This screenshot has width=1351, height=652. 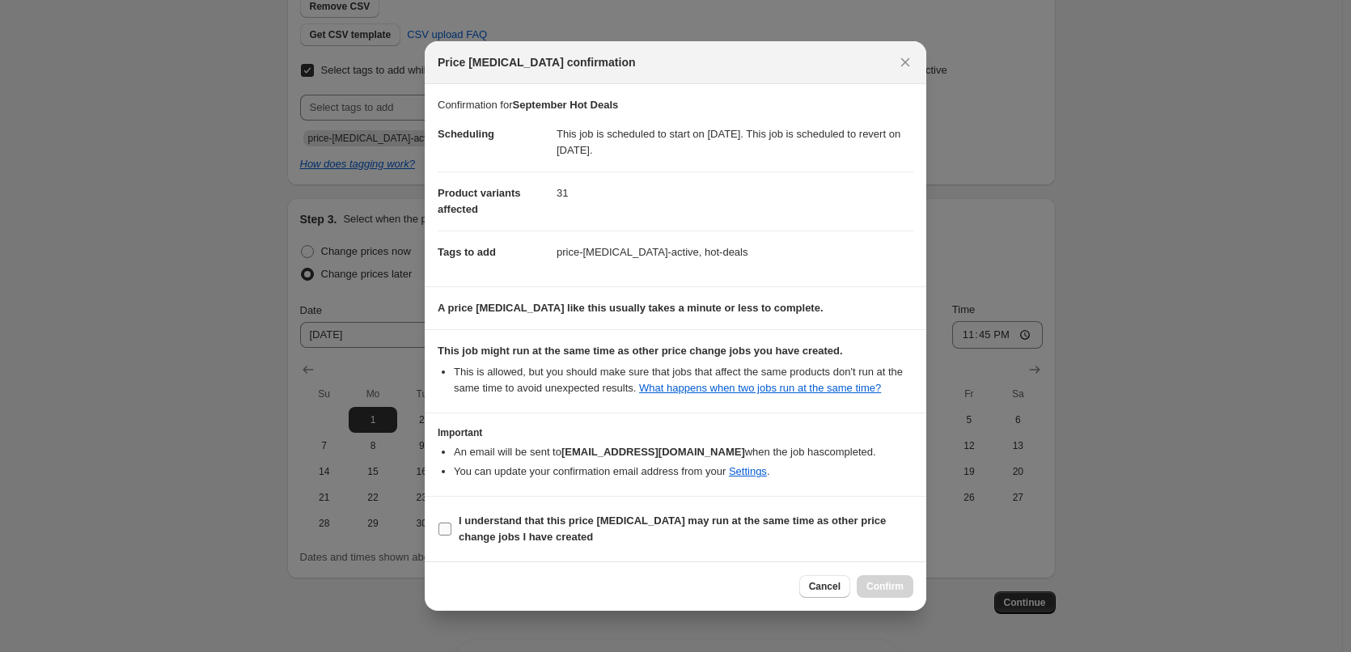 What do you see at coordinates (735, 193) in the screenshot?
I see `dd: 31` at bounding box center [735, 193].